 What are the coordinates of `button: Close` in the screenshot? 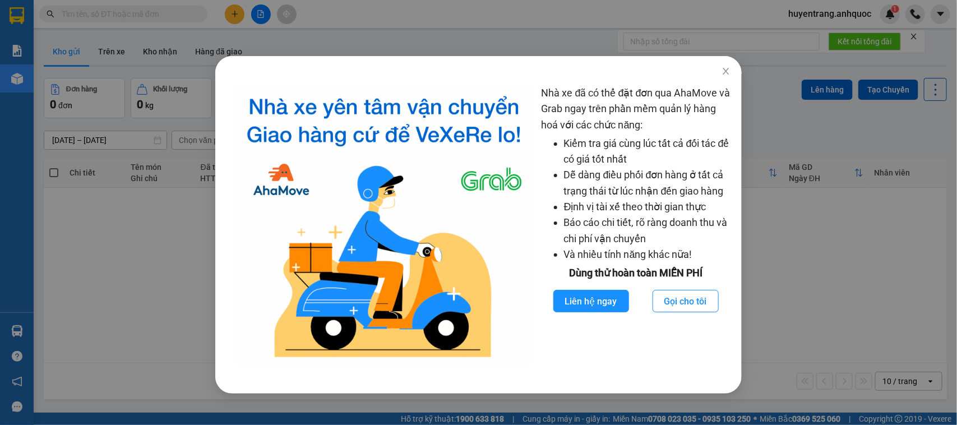 It's located at (726, 72).